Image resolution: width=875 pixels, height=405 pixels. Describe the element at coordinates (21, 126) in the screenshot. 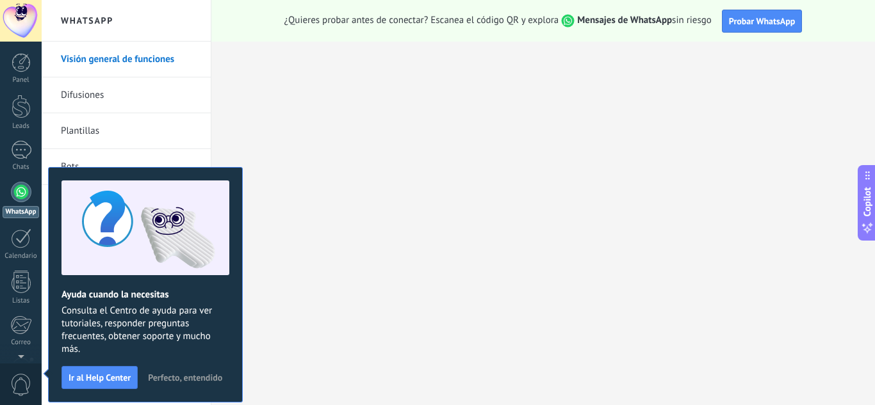

I see `div: Leads` at that location.